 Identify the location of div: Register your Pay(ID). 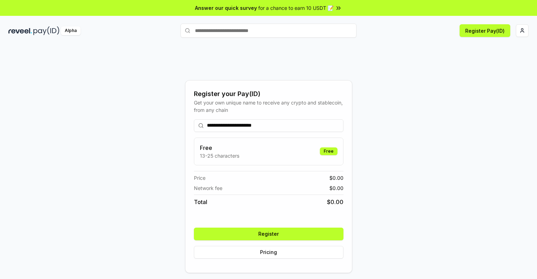
(269, 94).